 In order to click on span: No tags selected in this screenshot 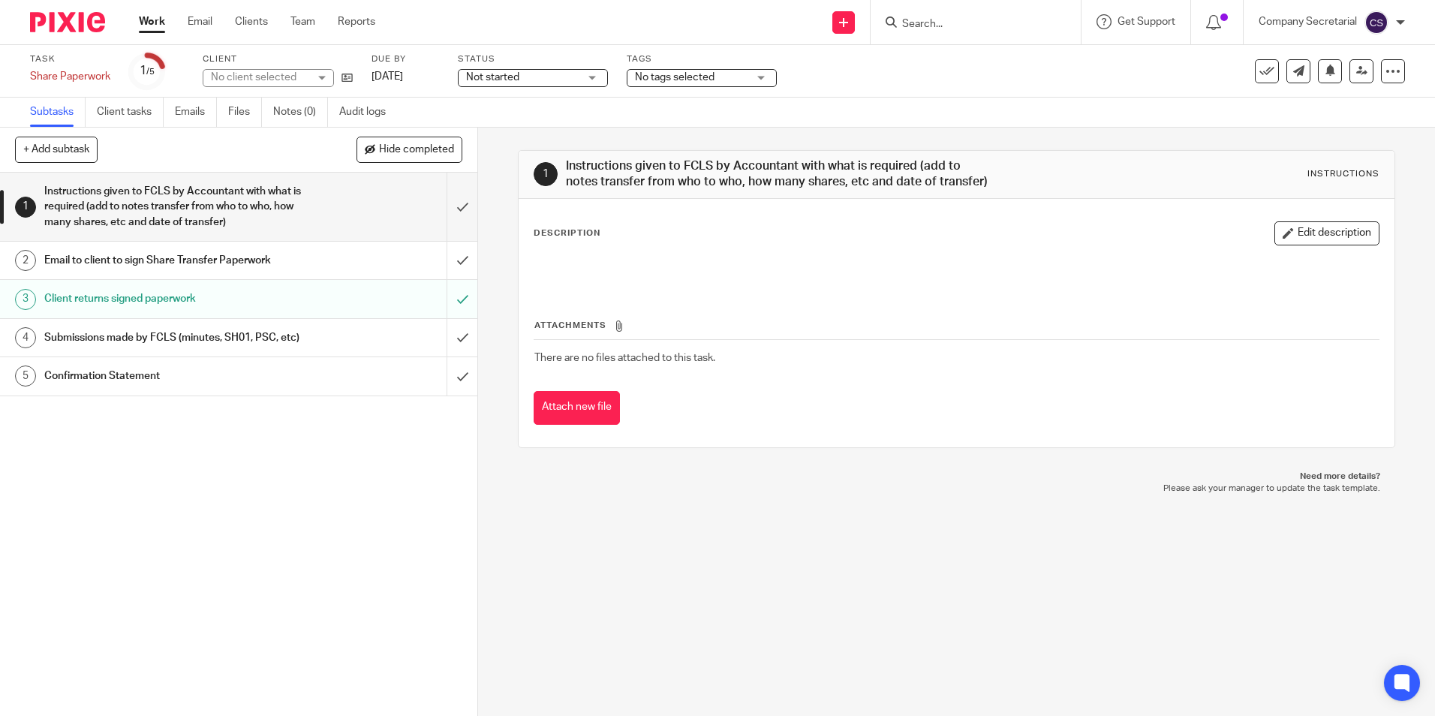, I will do `click(675, 77)`.